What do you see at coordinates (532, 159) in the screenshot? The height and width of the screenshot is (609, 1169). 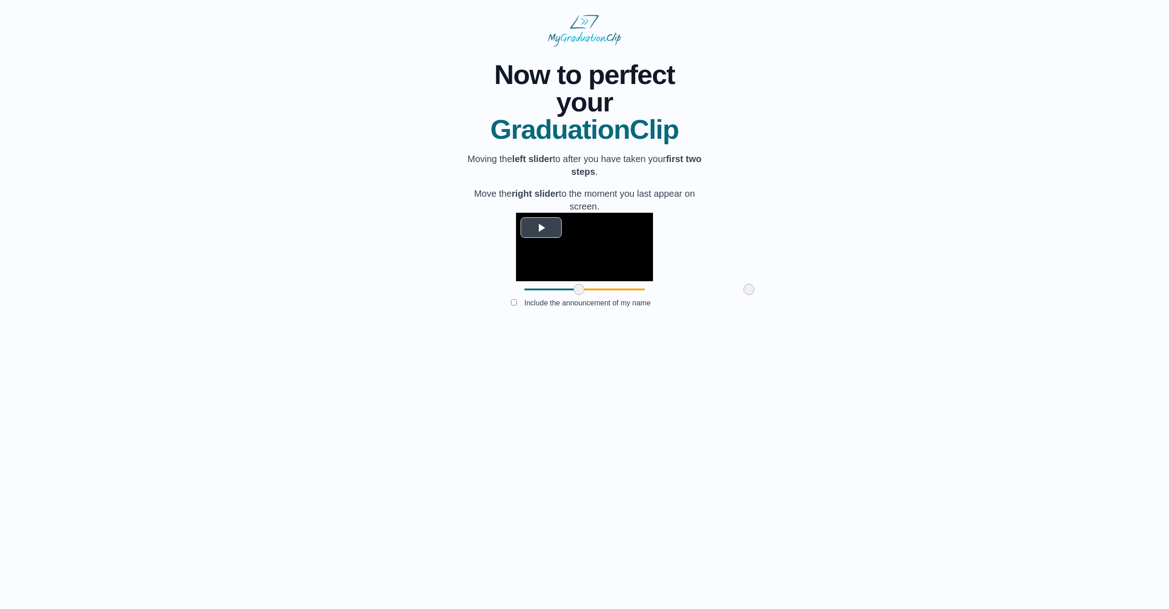 I see `b: left slider` at bounding box center [532, 159].